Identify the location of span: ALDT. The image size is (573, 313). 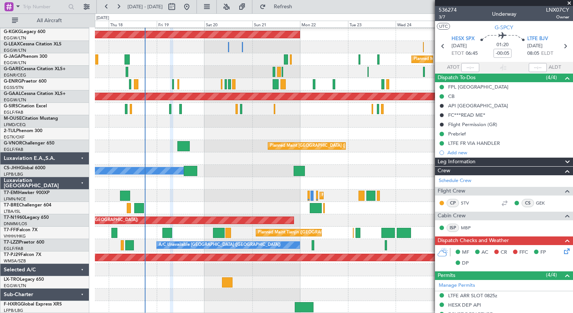
(554, 67).